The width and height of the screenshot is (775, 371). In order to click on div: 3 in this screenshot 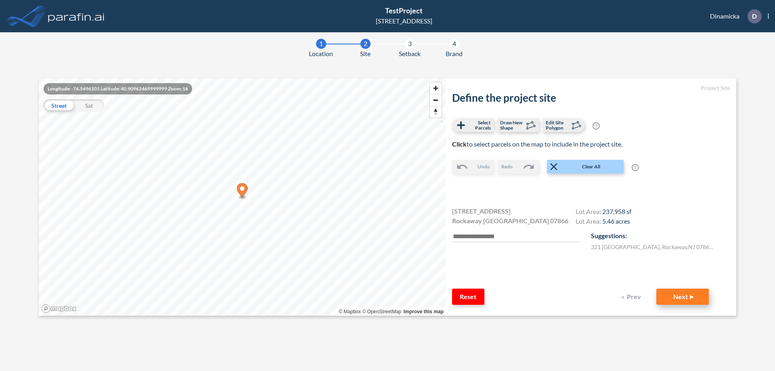, I will do `click(410, 44)`.